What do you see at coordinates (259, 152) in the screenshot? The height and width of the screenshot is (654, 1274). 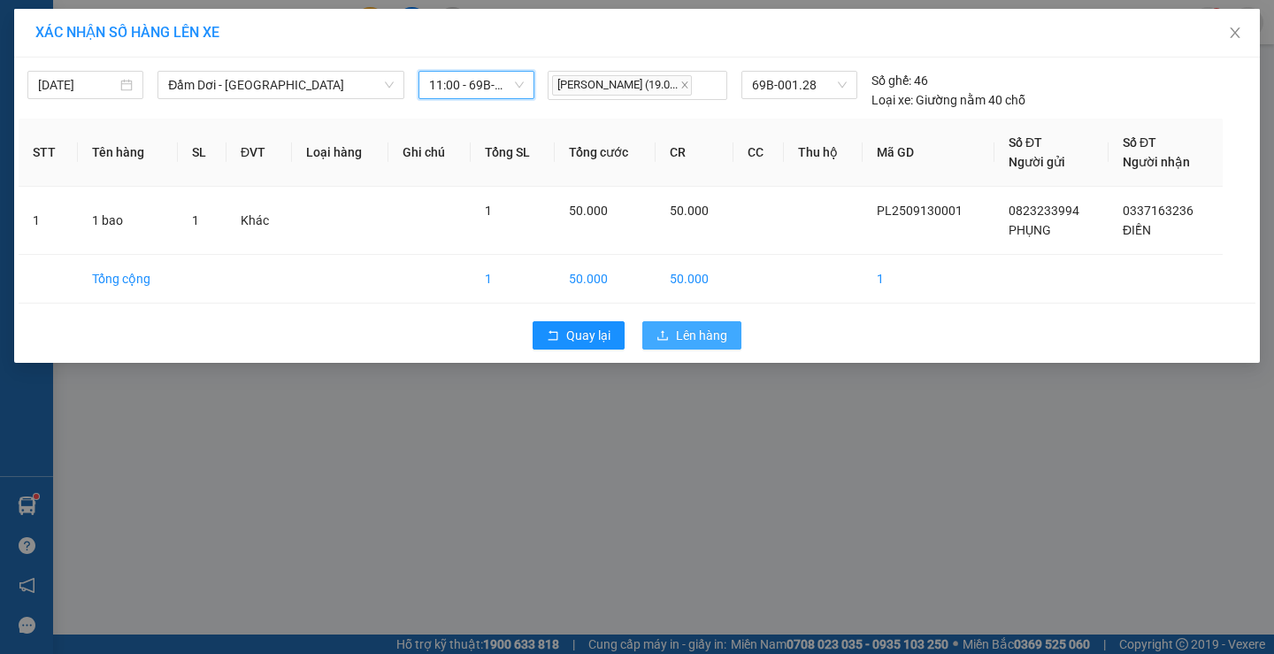 I see `th: ĐVT` at bounding box center [259, 152].